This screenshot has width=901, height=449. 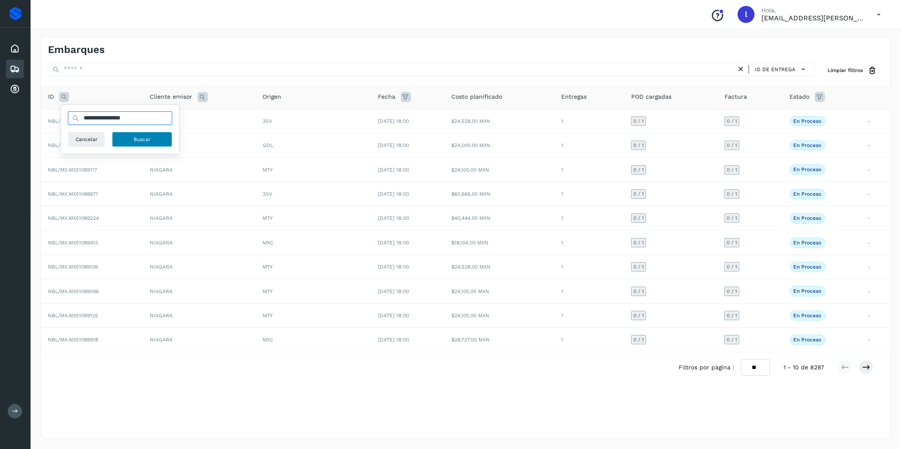 What do you see at coordinates (73, 218) in the screenshot?
I see `span: NBL/MX.MX51089224` at bounding box center [73, 218].